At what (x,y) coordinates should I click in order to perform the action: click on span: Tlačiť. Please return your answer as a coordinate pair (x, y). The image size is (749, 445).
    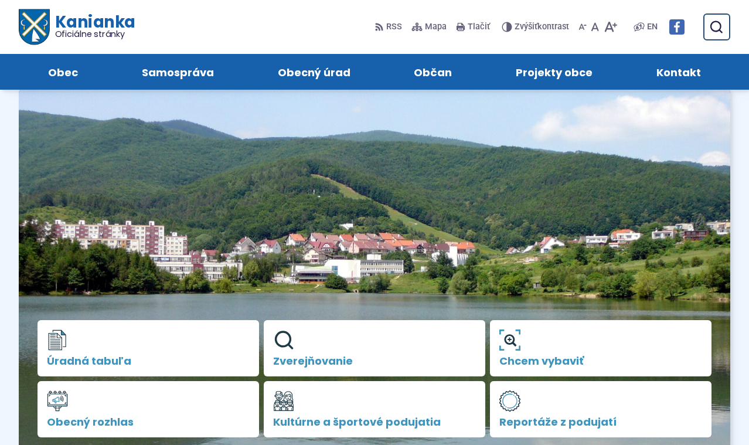
    Looking at the image, I should click on (479, 27).